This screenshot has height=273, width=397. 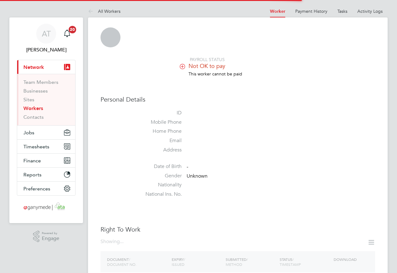 I want to click on div: Network, so click(x=46, y=100).